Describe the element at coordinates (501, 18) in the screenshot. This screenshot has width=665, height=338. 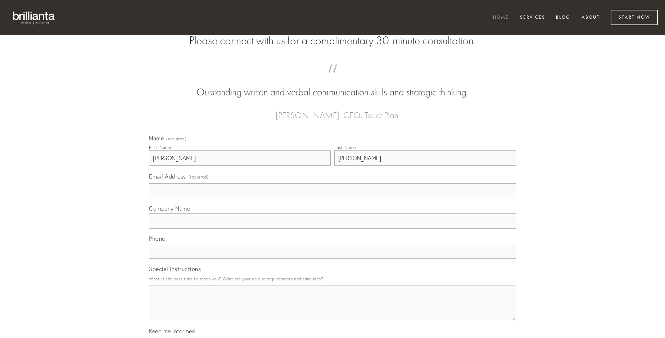
I see `a: Home` at that location.